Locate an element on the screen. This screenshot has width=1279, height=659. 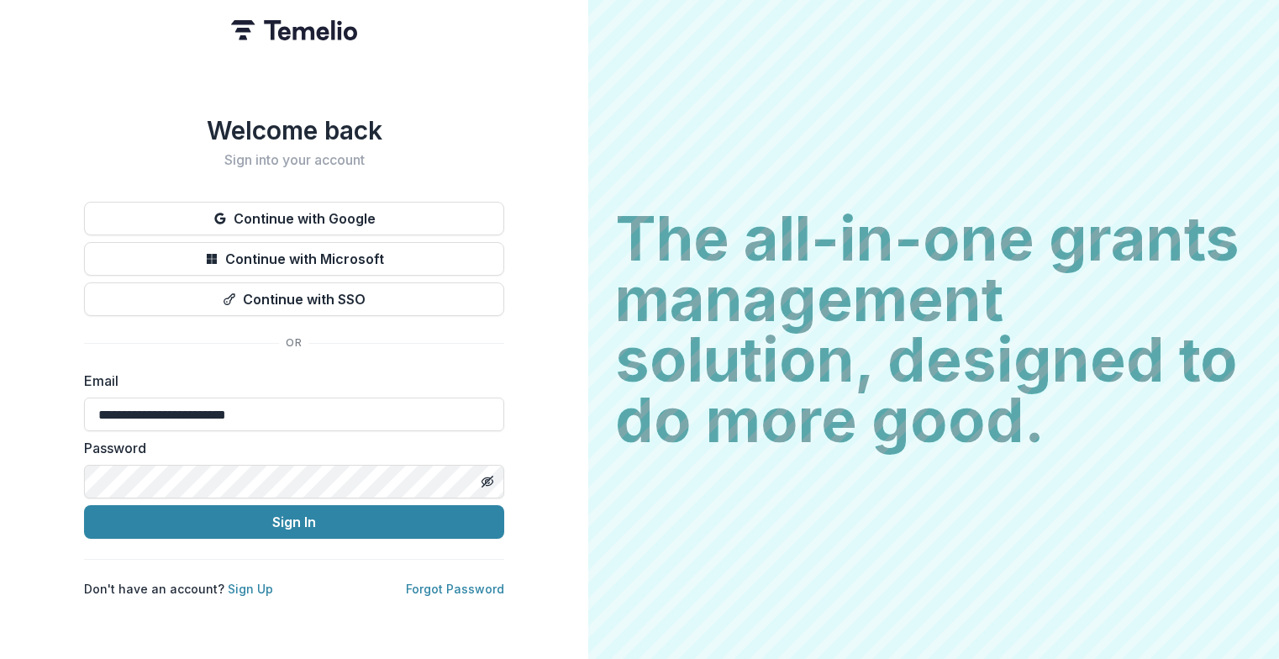
button: Continue with Google is located at coordinates (294, 218).